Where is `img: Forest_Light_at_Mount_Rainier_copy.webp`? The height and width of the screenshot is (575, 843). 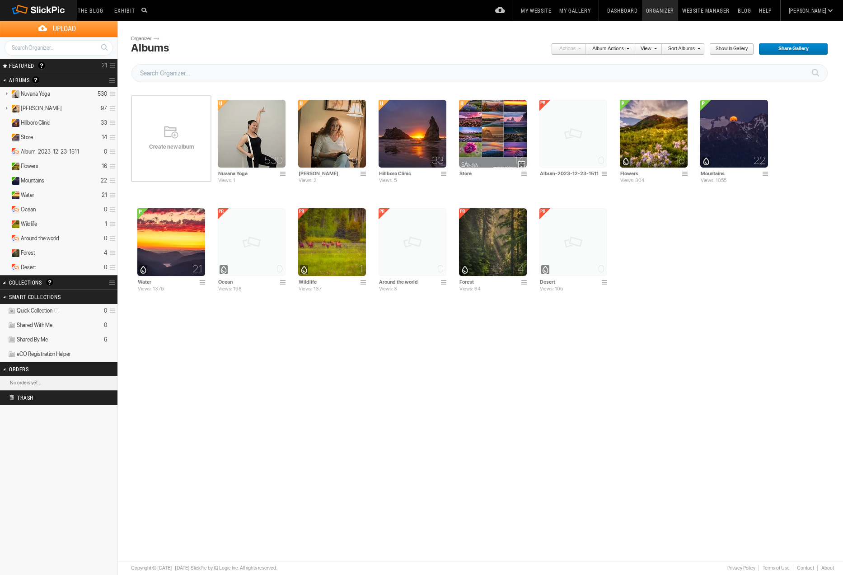
img: Forest_Light_at_Mount_Rainier_copy.webp is located at coordinates (493, 242).